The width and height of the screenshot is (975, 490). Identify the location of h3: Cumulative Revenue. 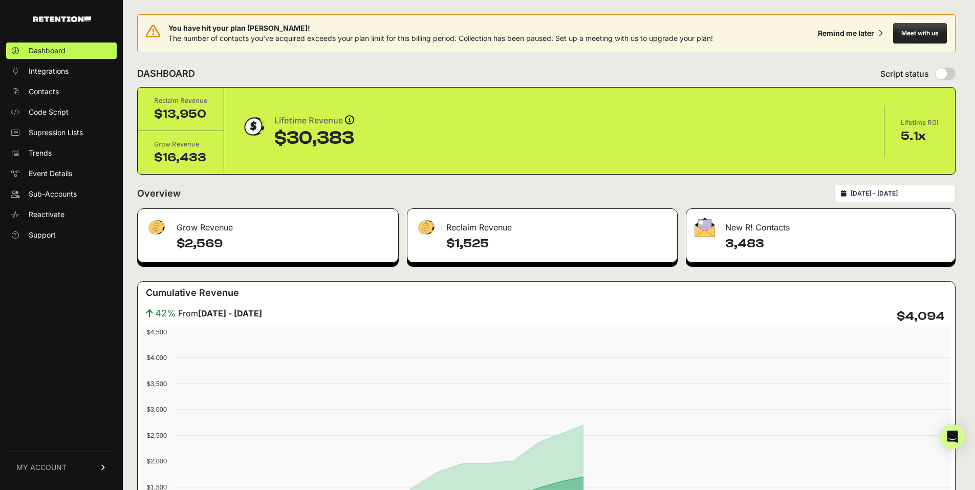
(193, 293).